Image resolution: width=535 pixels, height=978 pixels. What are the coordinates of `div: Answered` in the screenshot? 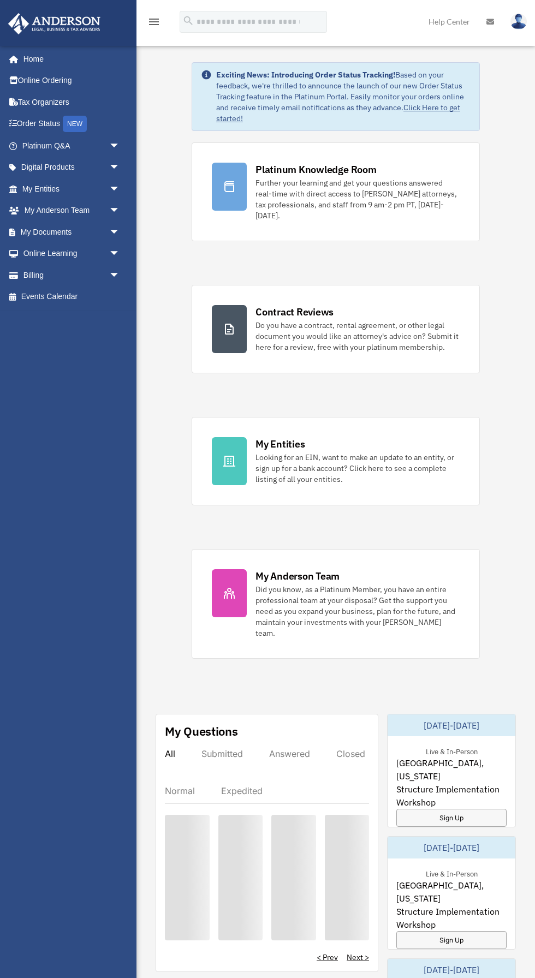 It's located at (289, 754).